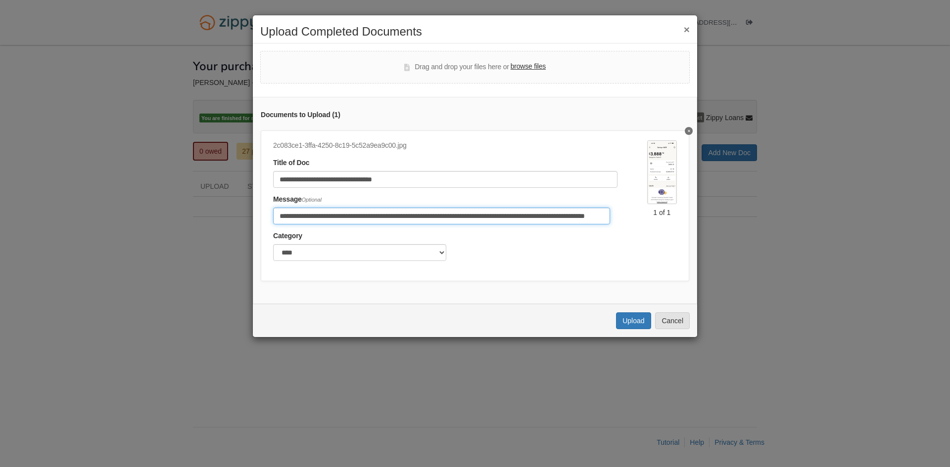 Image resolution: width=950 pixels, height=467 pixels. Describe the element at coordinates (475, 67) in the screenshot. I see `div: Drag and drop your files here or` at that location.